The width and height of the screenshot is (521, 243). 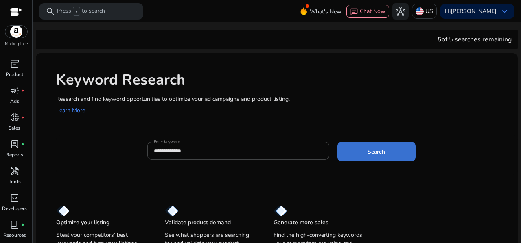 What do you see at coordinates (400, 11) in the screenshot?
I see `span: hub` at bounding box center [400, 11].